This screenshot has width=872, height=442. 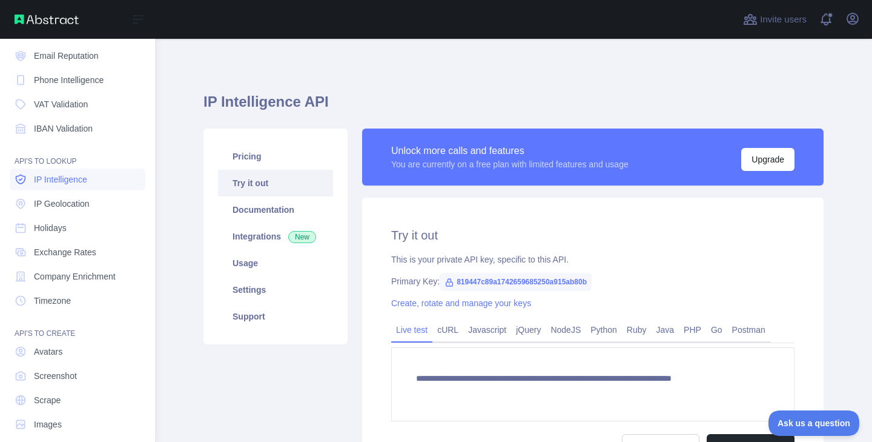 What do you see at coordinates (50, 228) in the screenshot?
I see `span: Holidays` at bounding box center [50, 228].